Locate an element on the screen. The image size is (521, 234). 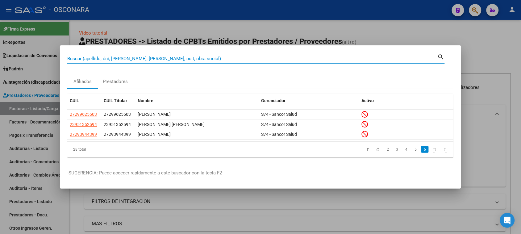
datatable-header-cell: Activo is located at coordinates (406, 101).